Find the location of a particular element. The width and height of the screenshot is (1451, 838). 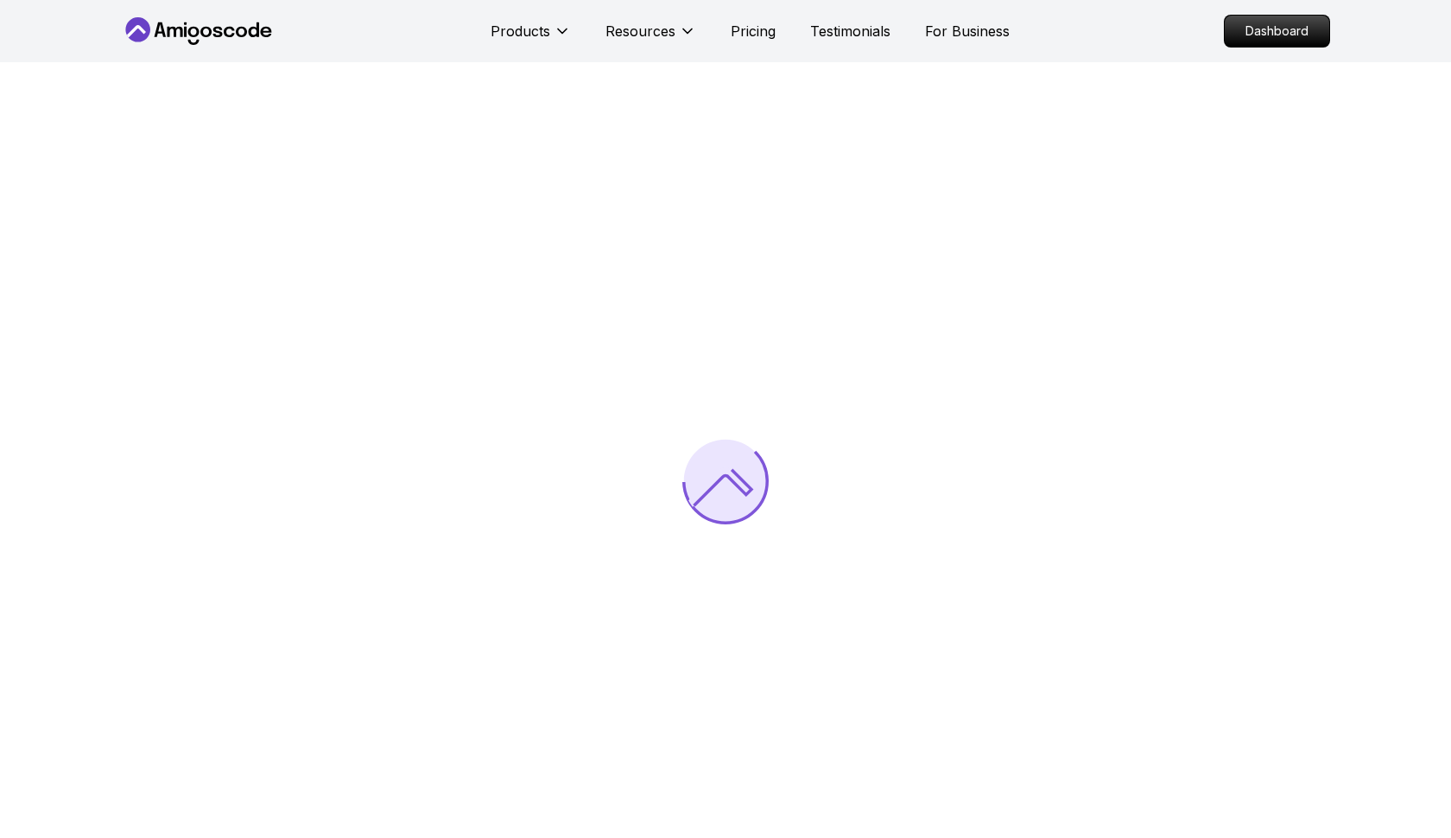

a: Dashboard is located at coordinates (1276, 31).